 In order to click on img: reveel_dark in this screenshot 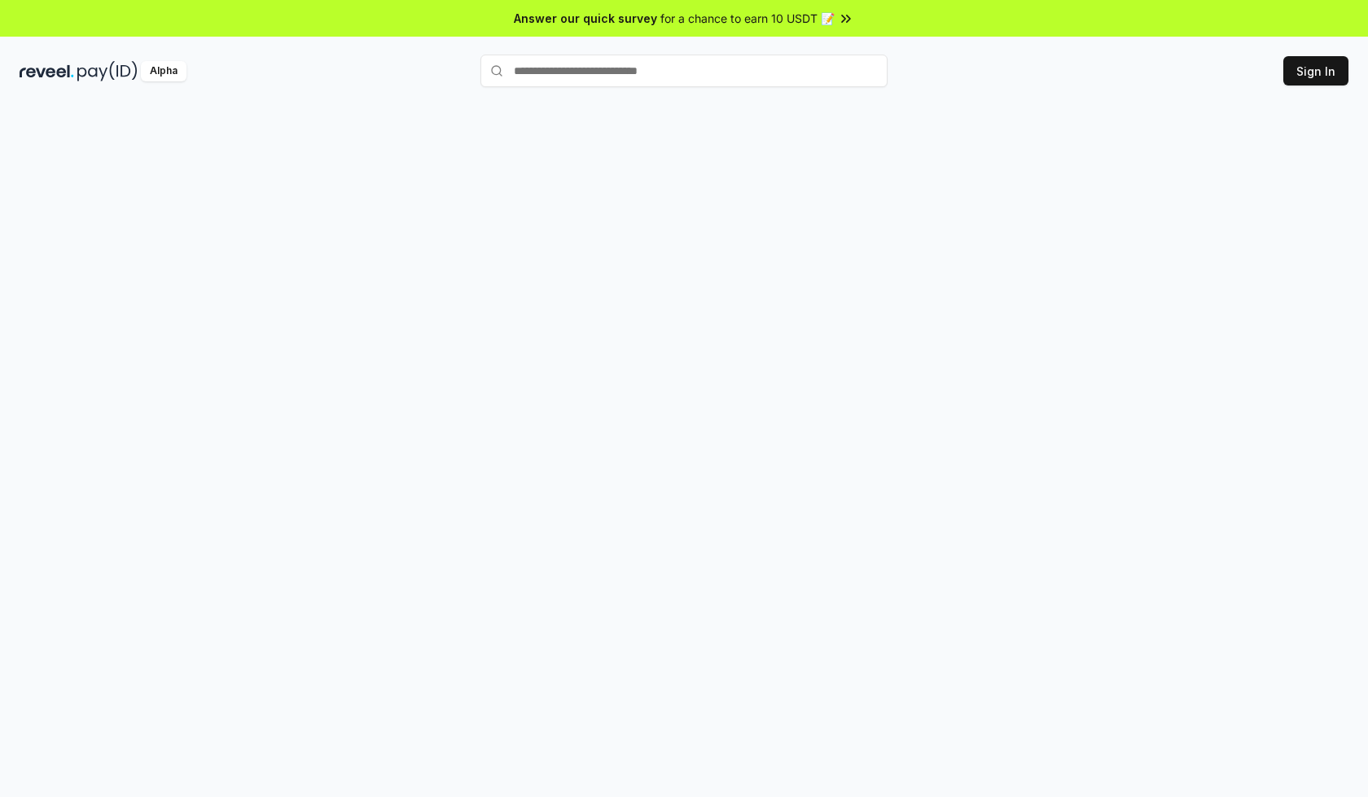, I will do `click(46, 71)`.